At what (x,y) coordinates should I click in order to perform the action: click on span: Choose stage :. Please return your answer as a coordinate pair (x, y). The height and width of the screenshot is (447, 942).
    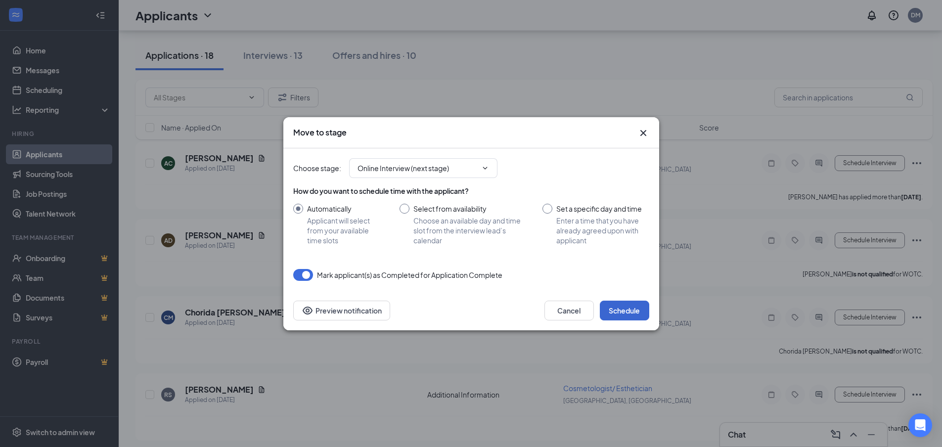
    Looking at the image, I should click on (317, 168).